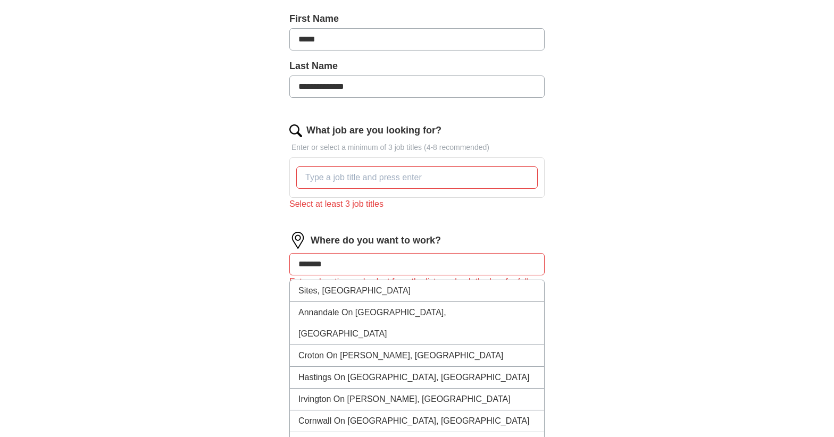 The width and height of the screenshot is (834, 437). Describe the element at coordinates (374, 130) in the screenshot. I see `label: What job are you looking for?` at that location.